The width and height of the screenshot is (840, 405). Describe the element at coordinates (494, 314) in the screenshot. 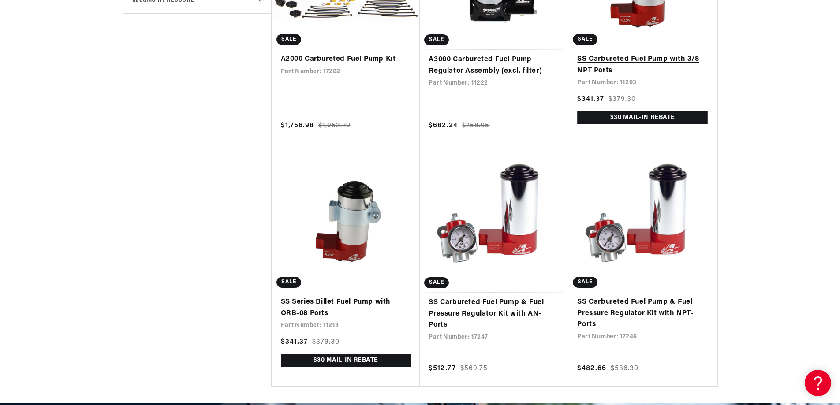

I see `a: SS Carbureted Fuel Pump & Fuel Pressure Regulator Kit with AN- Ports` at that location.